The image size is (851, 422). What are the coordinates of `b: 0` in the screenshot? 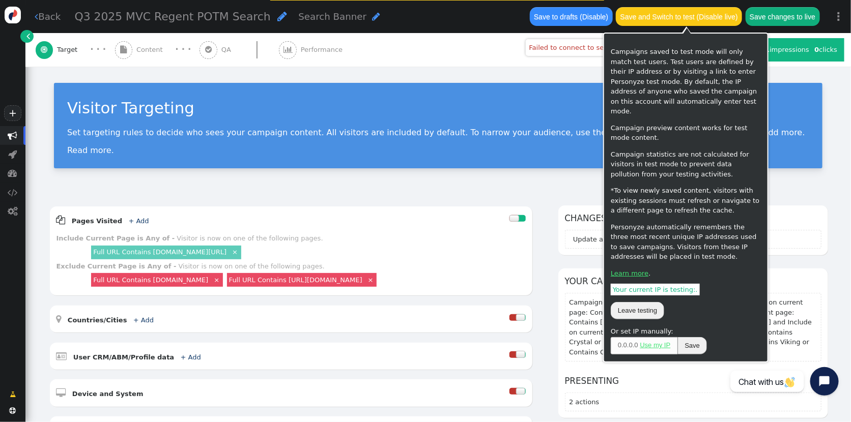 It's located at (816, 49).